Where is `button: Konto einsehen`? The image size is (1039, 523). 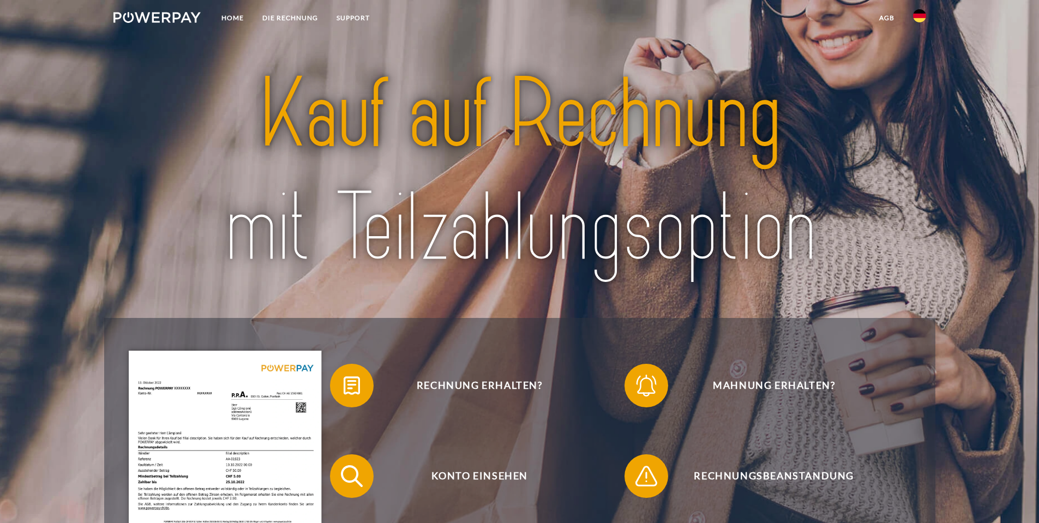 button: Konto einsehen is located at coordinates (472, 476).